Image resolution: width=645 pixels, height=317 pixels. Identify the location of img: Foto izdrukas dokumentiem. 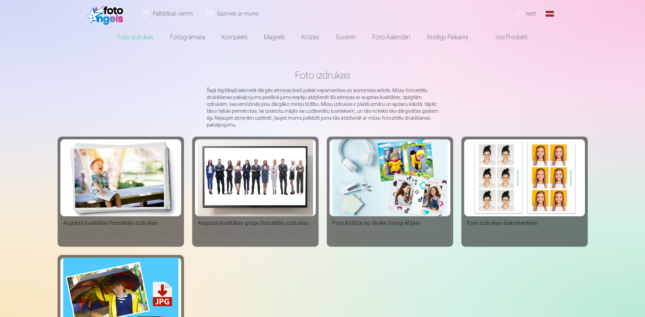
(524, 178).